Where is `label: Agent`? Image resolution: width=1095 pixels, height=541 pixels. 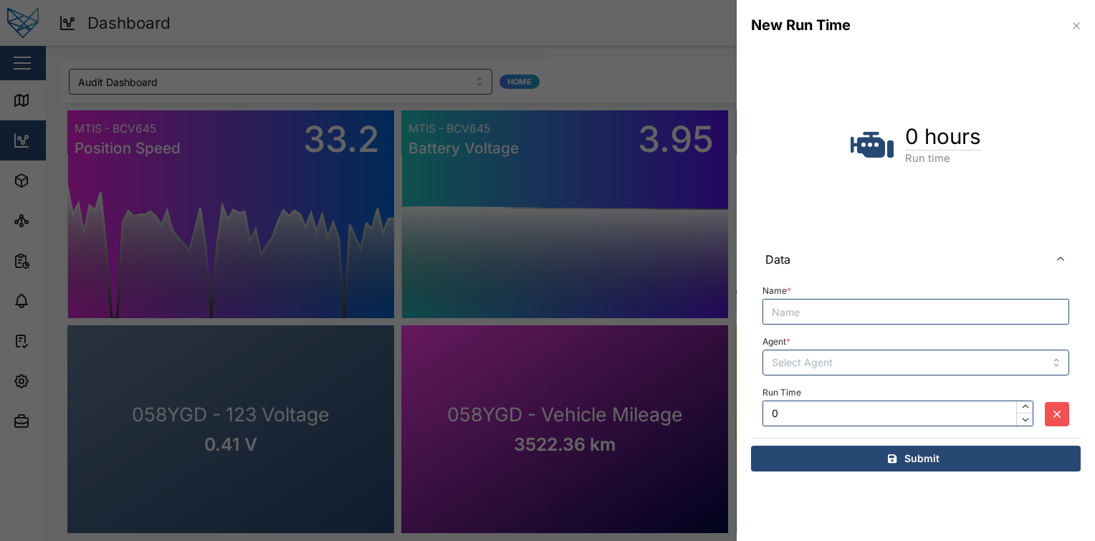 label: Agent is located at coordinates (776, 342).